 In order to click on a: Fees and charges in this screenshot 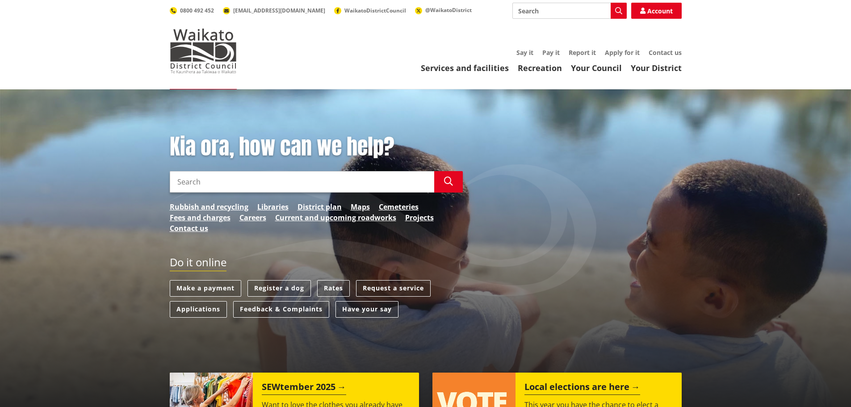, I will do `click(200, 218)`.